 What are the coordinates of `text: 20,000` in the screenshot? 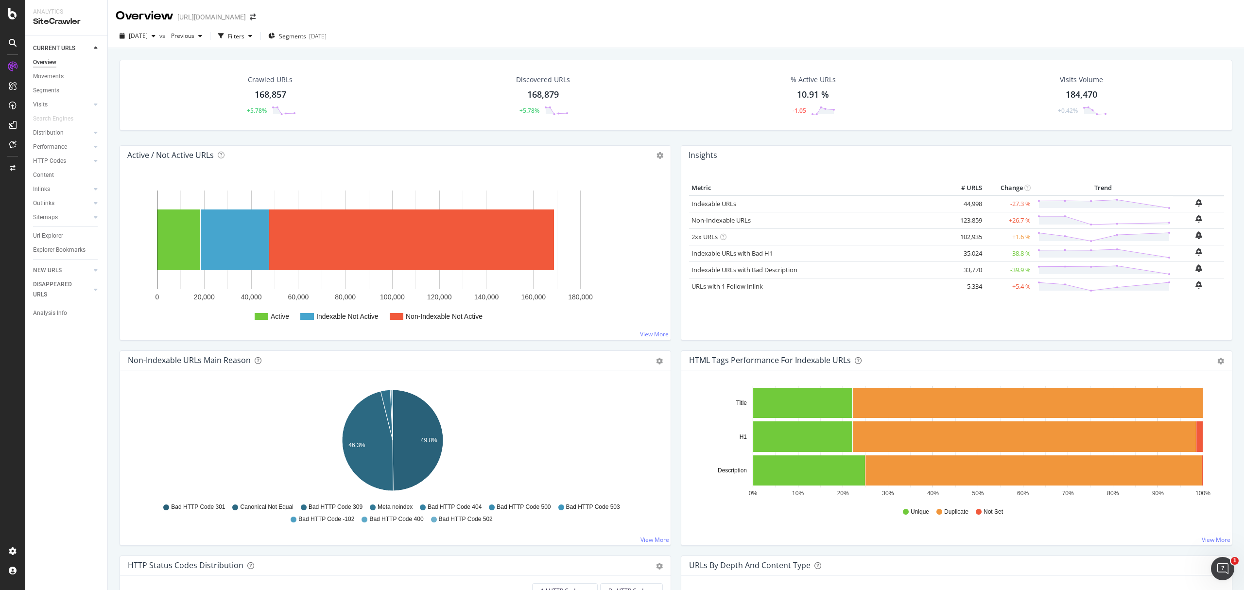 It's located at (204, 297).